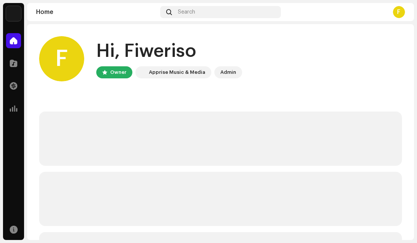  Describe the element at coordinates (228, 72) in the screenshot. I see `div: Admin` at that location.